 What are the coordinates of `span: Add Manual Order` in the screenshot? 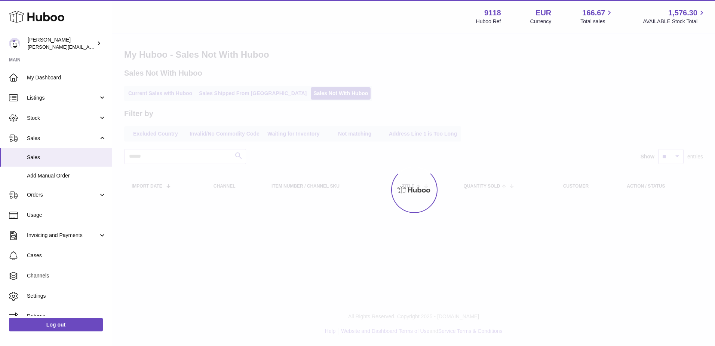 It's located at (67, 175).